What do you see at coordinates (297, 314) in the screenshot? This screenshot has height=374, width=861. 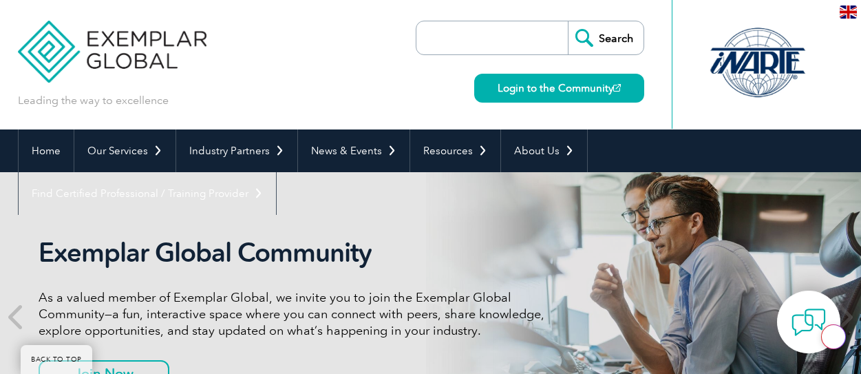 I see `p: As a valued member of Exemplar Global, we invite you to join the Exemplar Global Community—a fun,...` at bounding box center [297, 314].